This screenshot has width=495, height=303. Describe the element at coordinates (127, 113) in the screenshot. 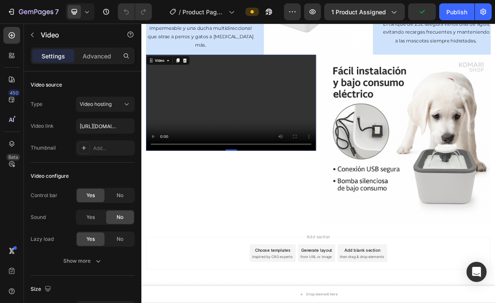

I see `video: Video` at that location.